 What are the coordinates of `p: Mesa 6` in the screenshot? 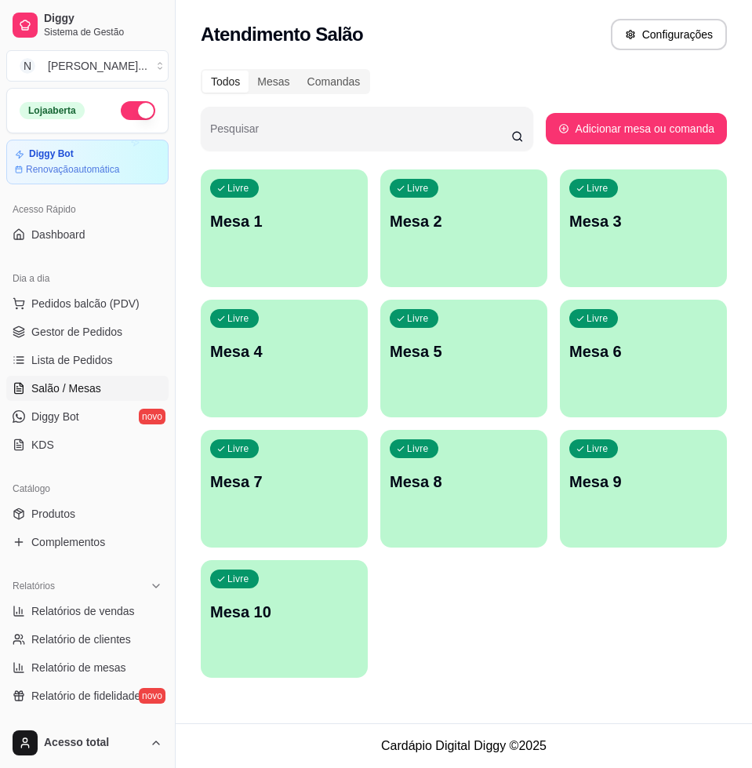 It's located at (643, 352).